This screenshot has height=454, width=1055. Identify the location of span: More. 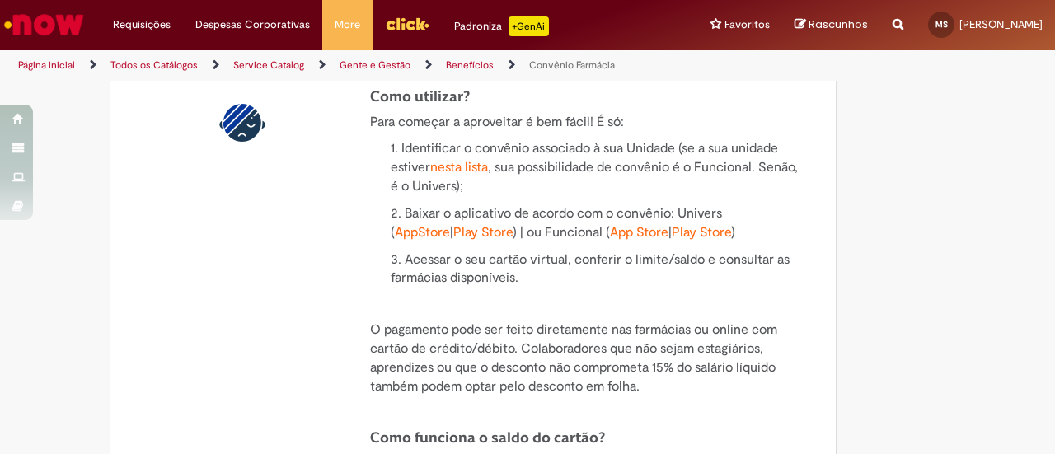
(347, 25).